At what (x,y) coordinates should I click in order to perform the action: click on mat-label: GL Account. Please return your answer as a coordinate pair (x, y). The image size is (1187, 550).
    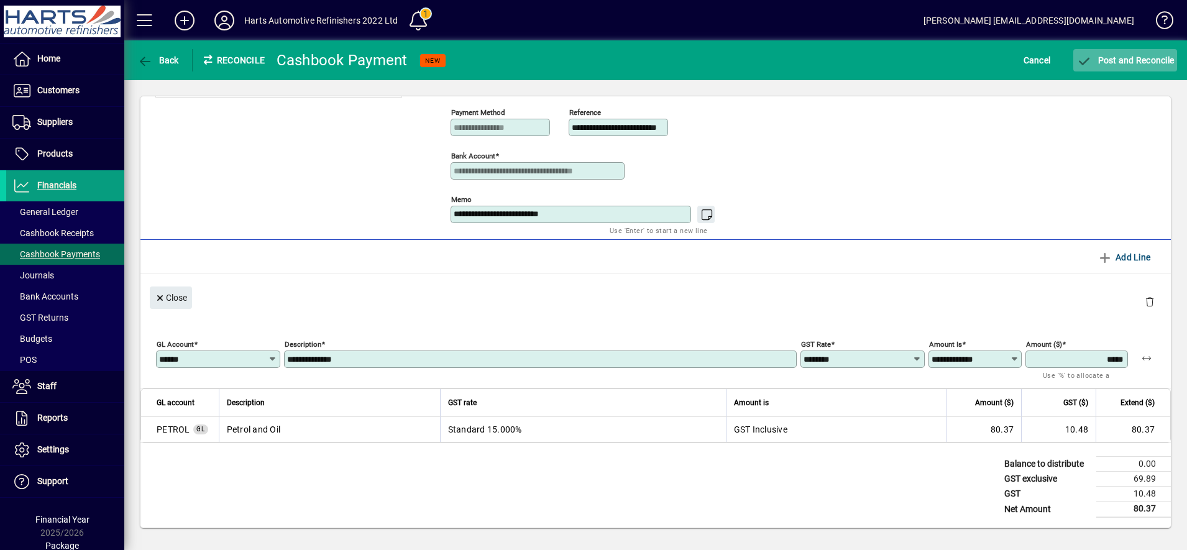
    Looking at the image, I should click on (175, 344).